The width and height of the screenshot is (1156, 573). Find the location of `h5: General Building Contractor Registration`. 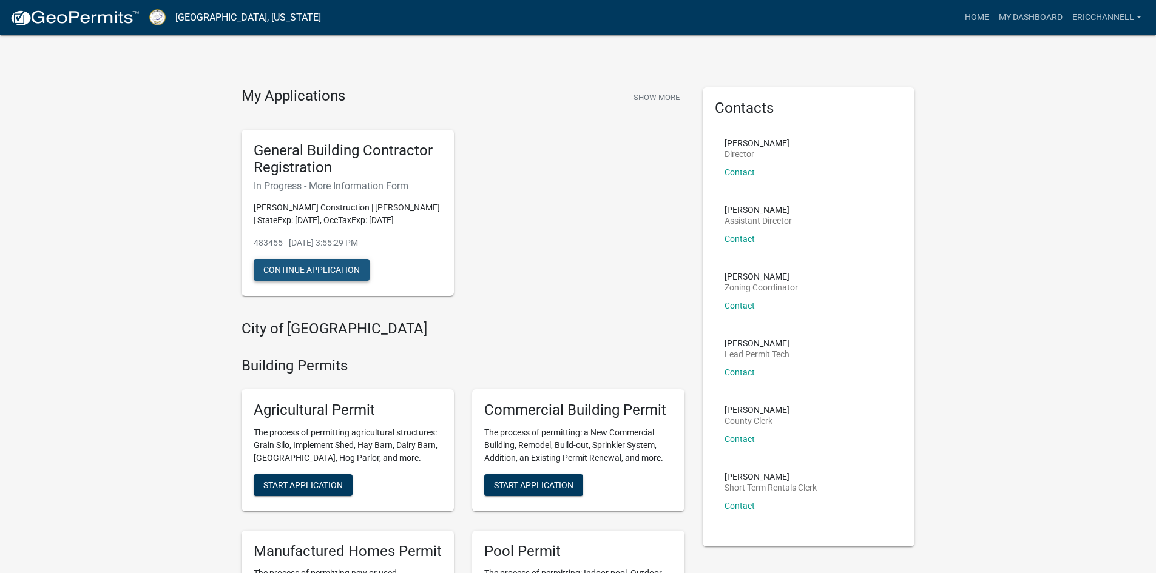

h5: General Building Contractor Registration is located at coordinates (348, 160).